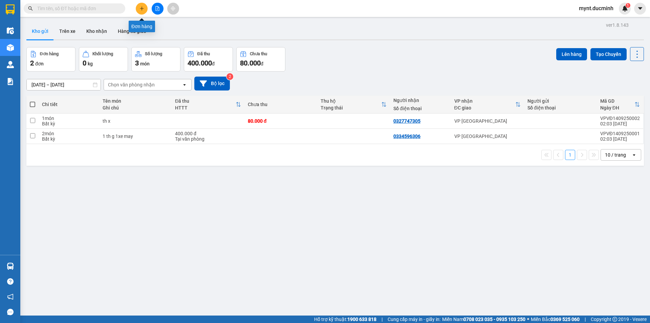 The width and height of the screenshot is (650, 323). Describe the element at coordinates (40, 31) in the screenshot. I see `button: Kho gửi` at that location.